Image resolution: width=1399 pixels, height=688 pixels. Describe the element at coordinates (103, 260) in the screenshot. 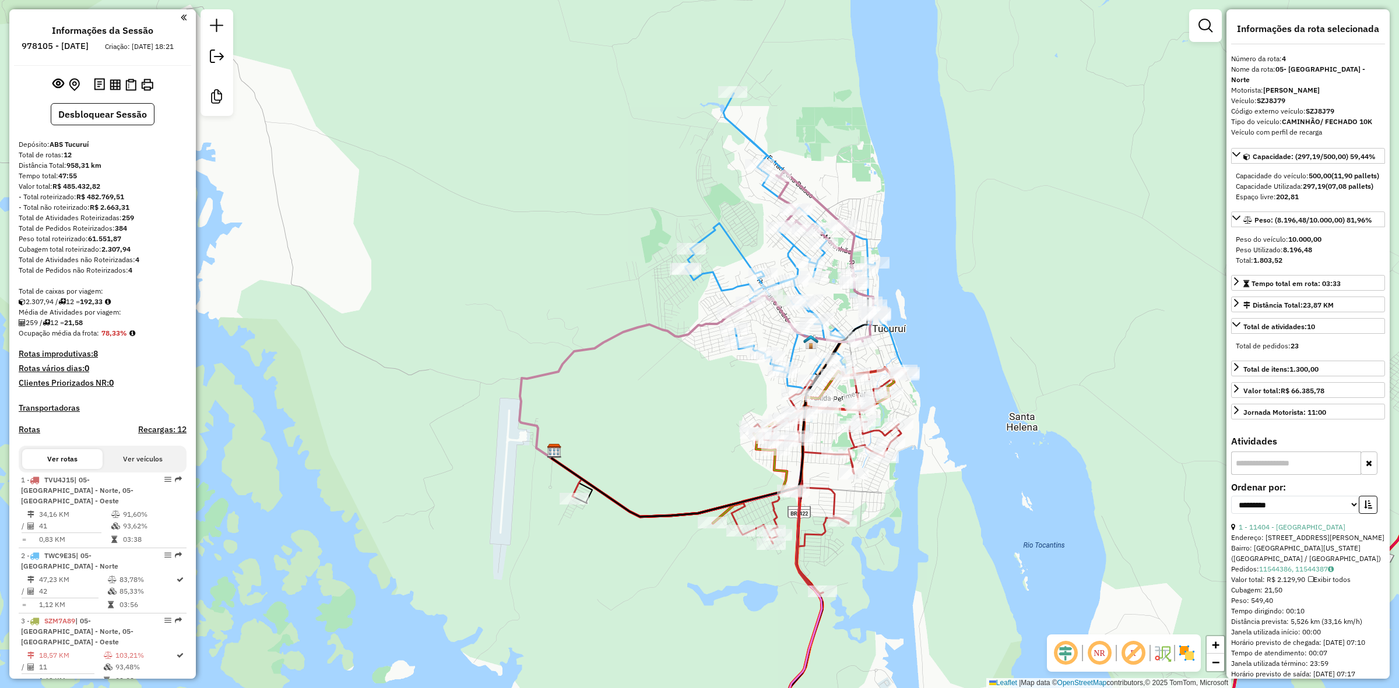

I see `div: Total de Atividades não Roteirizadas:` at that location.